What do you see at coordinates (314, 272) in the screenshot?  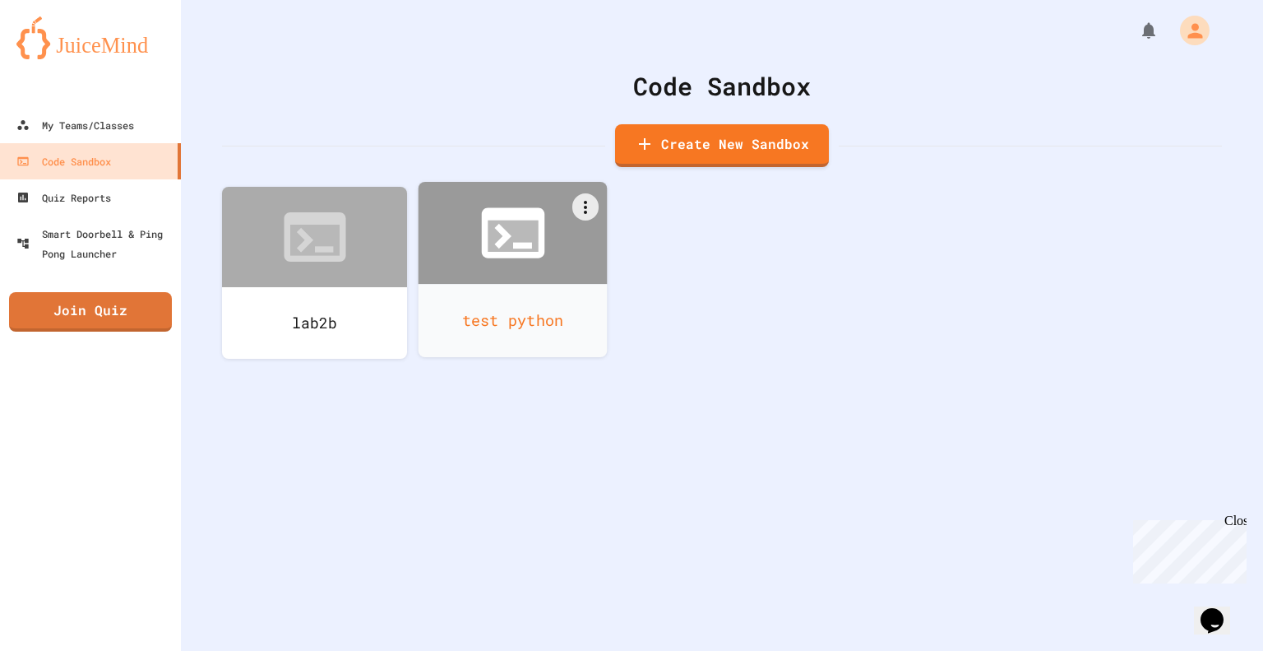 I see `a: lab2b` at bounding box center [314, 272].